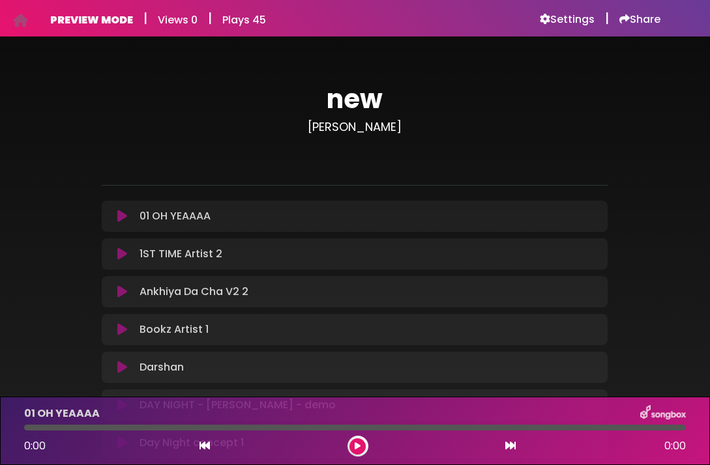 This screenshot has width=710, height=465. What do you see at coordinates (567, 20) in the screenshot?
I see `h6: Settings` at bounding box center [567, 20].